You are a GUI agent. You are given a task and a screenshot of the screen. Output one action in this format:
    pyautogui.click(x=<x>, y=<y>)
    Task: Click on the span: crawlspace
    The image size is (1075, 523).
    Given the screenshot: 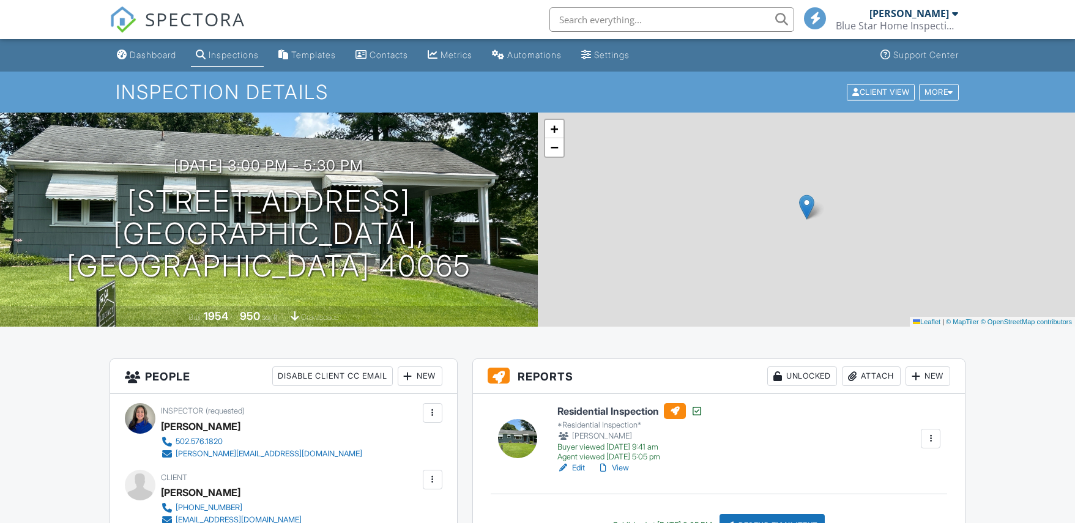 What is the action you would take?
    pyautogui.click(x=320, y=317)
    